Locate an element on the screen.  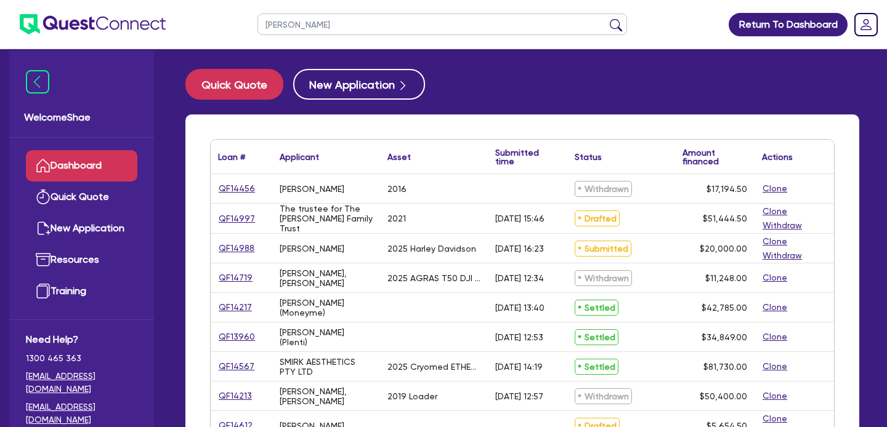
div: 2019 Loader is located at coordinates (412, 397).